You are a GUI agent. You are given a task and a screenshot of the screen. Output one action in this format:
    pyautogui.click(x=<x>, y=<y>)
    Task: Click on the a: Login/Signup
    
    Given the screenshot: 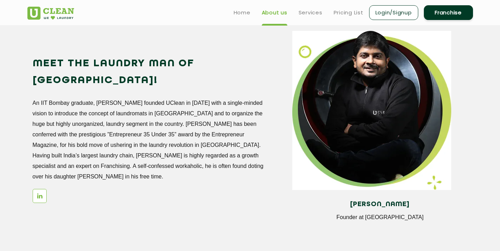 What is the action you would take?
    pyautogui.click(x=394, y=13)
    